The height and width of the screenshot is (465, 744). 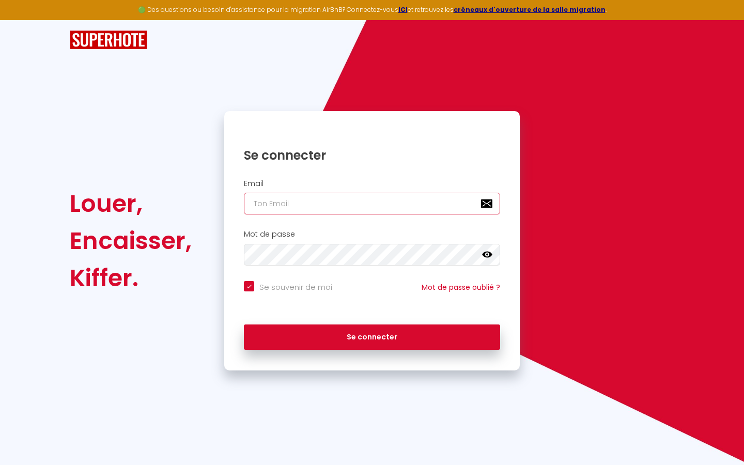 What do you see at coordinates (372, 234) in the screenshot?
I see `h2: Mot de passe` at bounding box center [372, 234].